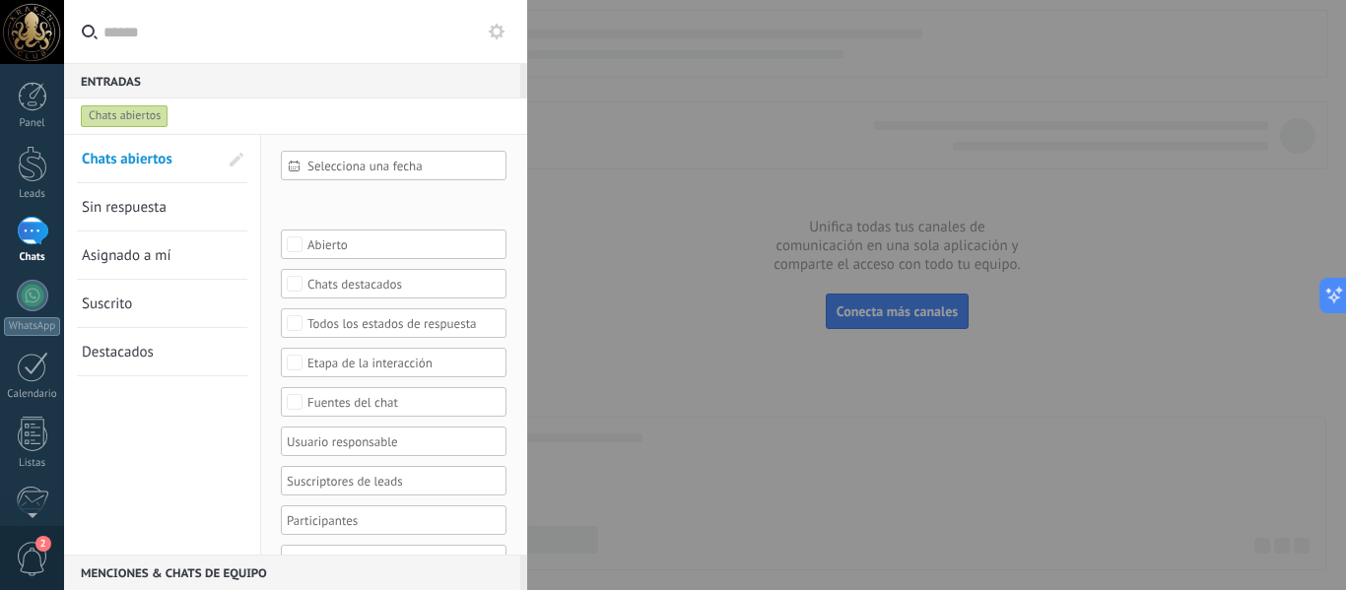 The height and width of the screenshot is (590, 1346). Describe the element at coordinates (126, 255) in the screenshot. I see `span: Asignado a mí` at that location.